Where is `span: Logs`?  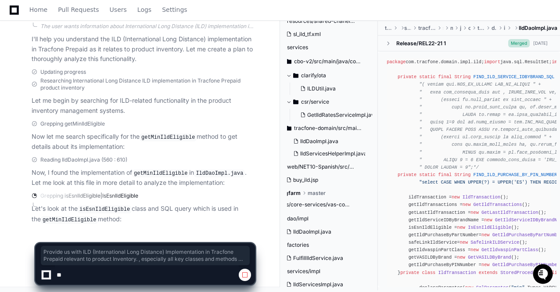 span: Logs is located at coordinates (144, 10).